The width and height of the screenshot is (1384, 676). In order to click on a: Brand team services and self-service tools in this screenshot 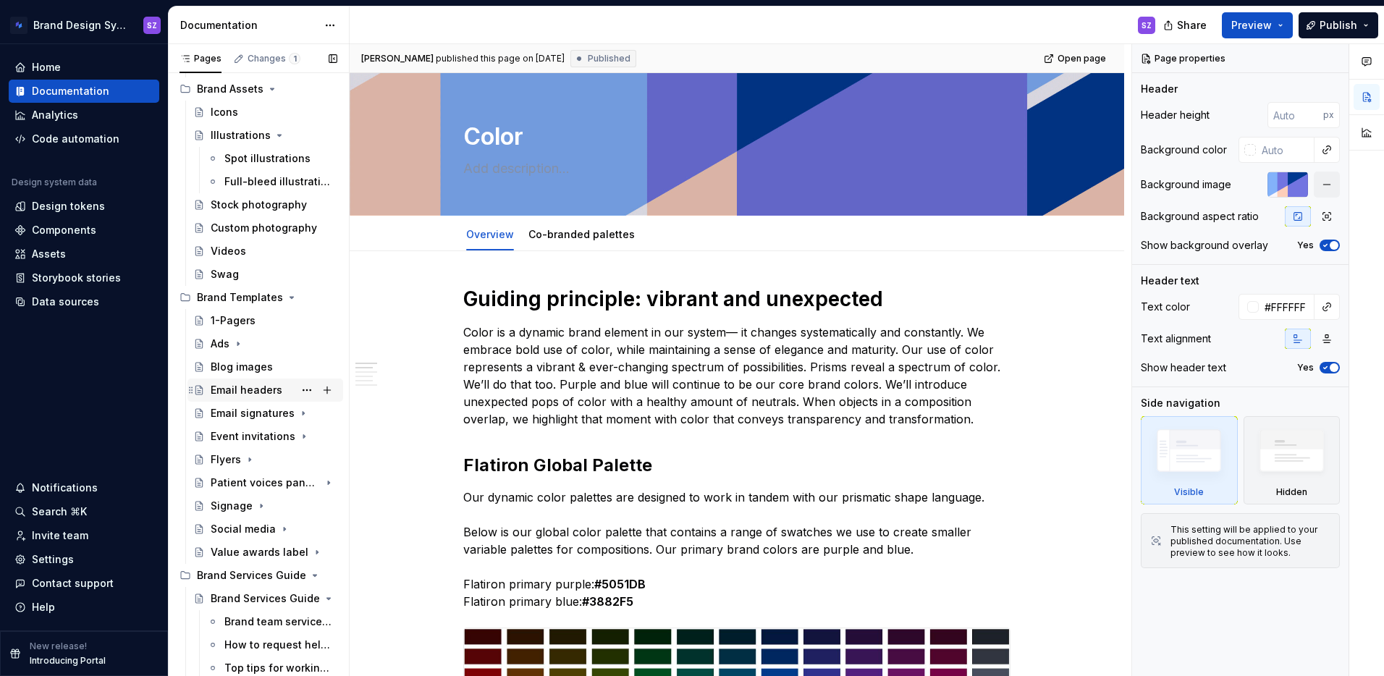, I will do `click(272, 622)`.